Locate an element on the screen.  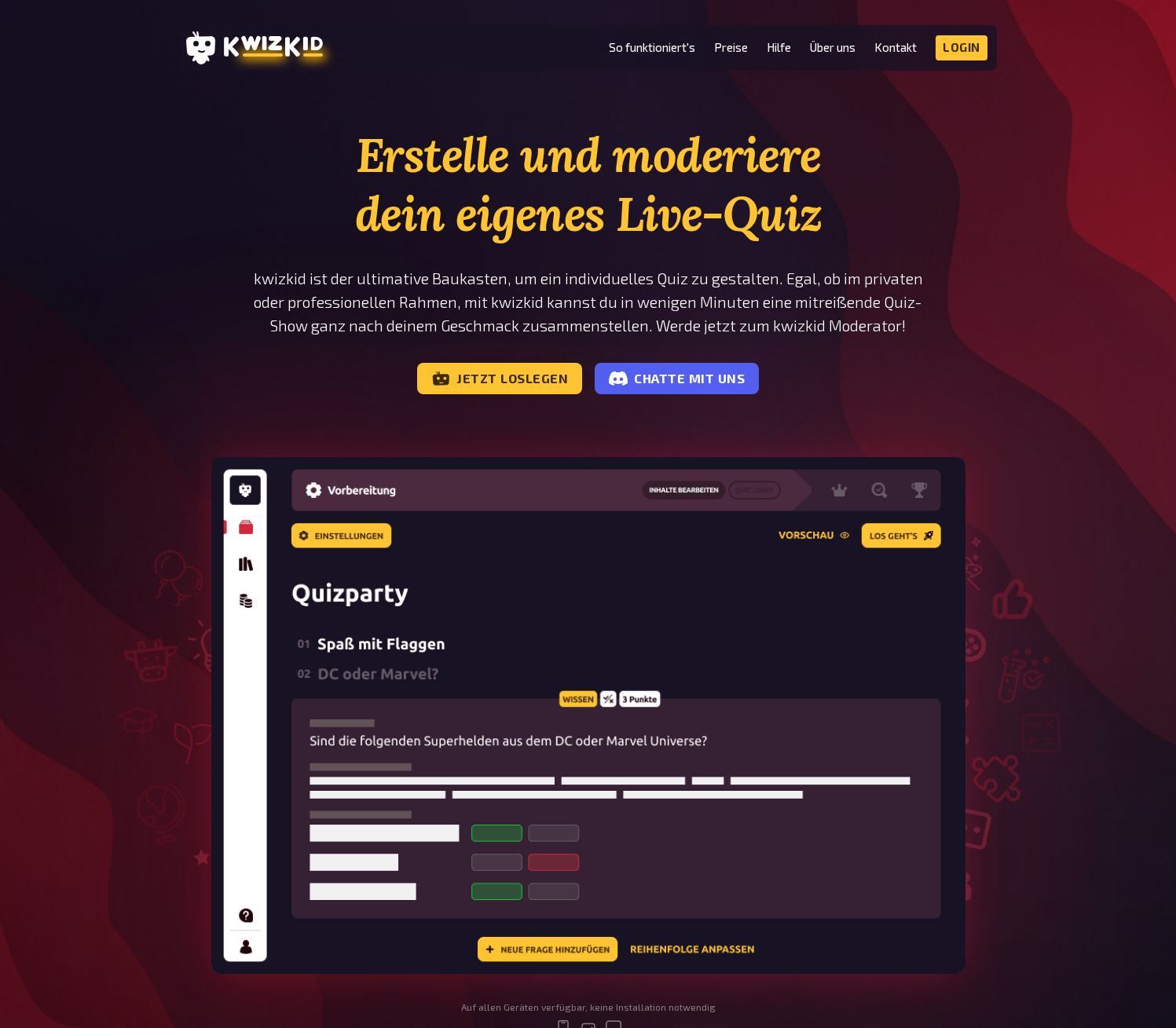
h1: Erstelle und moderiere dein eigenes Live-Quiz is located at coordinates (588, 185).